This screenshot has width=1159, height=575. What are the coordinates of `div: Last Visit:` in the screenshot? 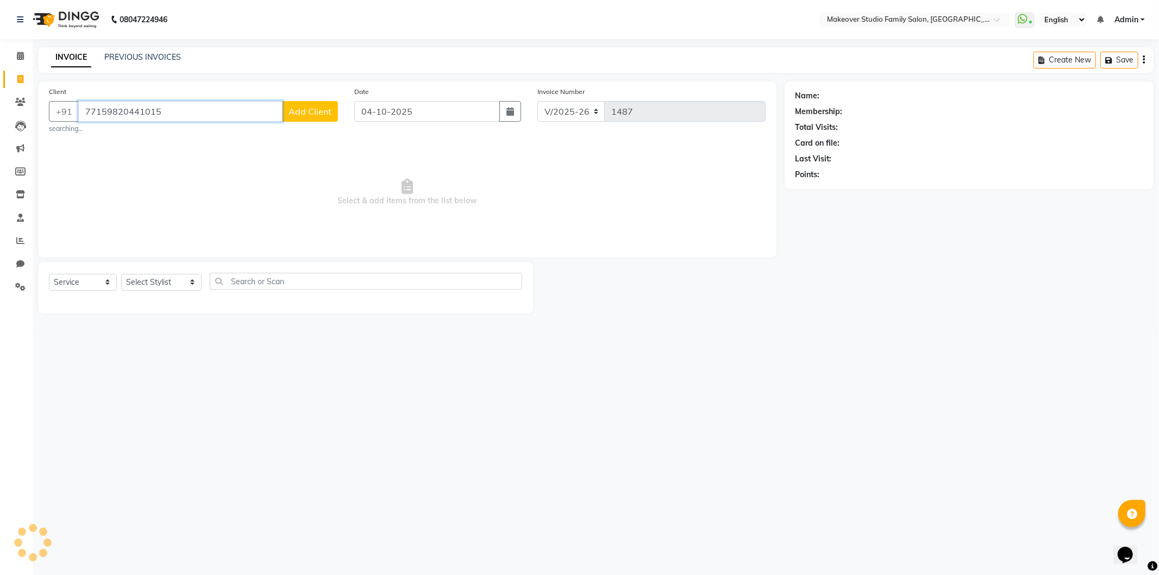 It's located at (814, 159).